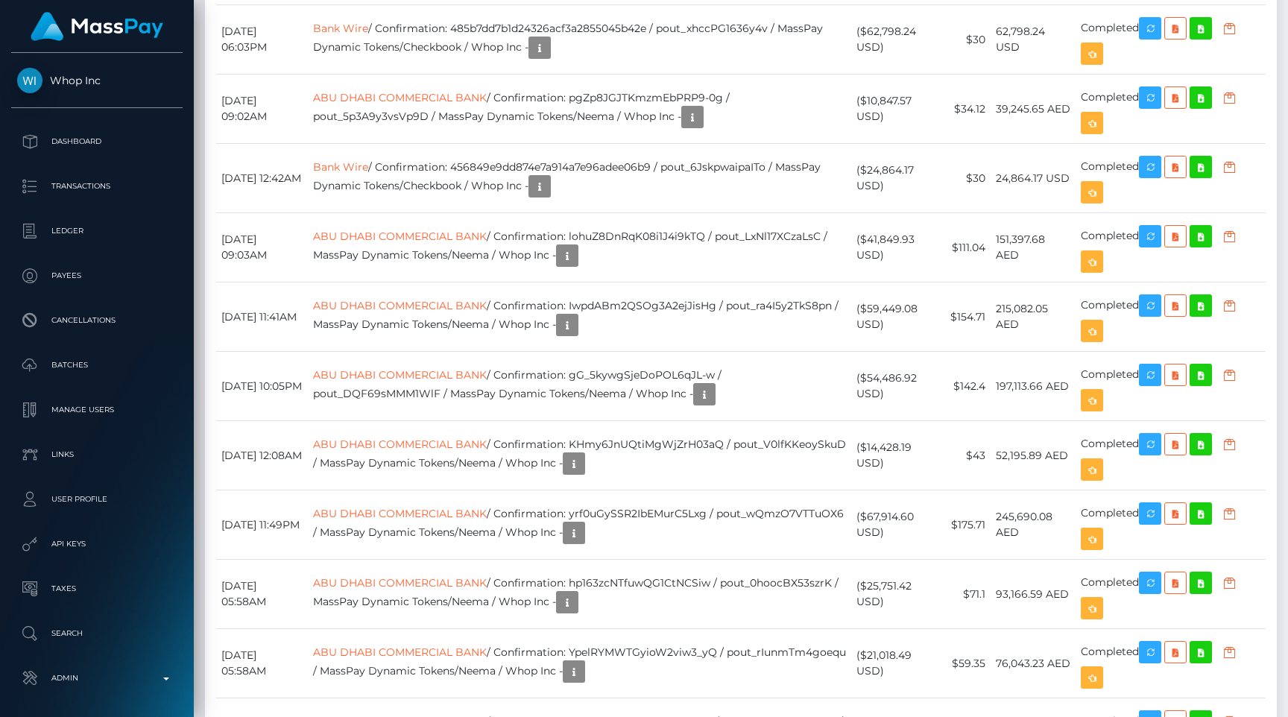  I want to click on p: Search, so click(97, 634).